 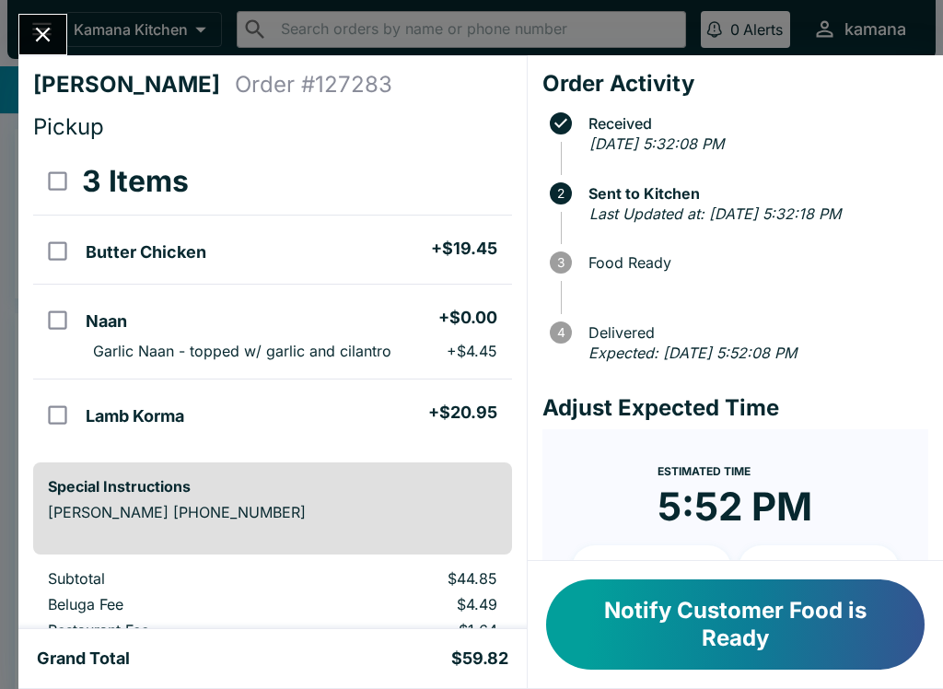 What do you see at coordinates (407, 630) in the screenshot?
I see `p: $1.64` at bounding box center [407, 630].